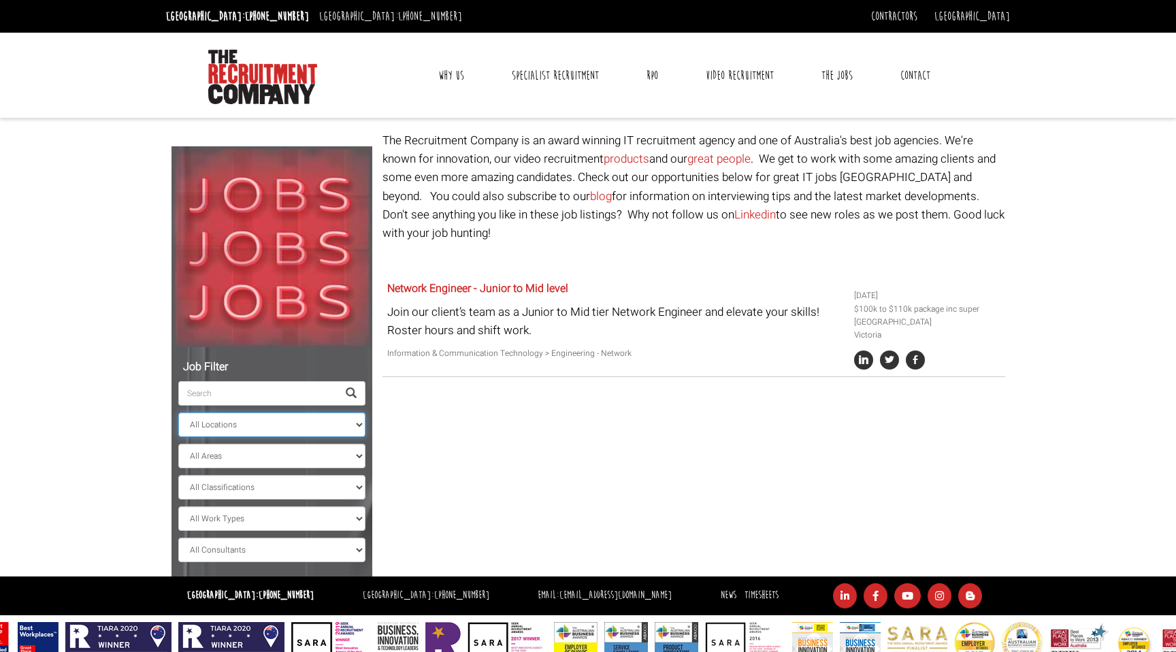 The image size is (1176, 652). Describe the element at coordinates (478, 288) in the screenshot. I see `a: Network Engineer - Junior to Mid level` at that location.